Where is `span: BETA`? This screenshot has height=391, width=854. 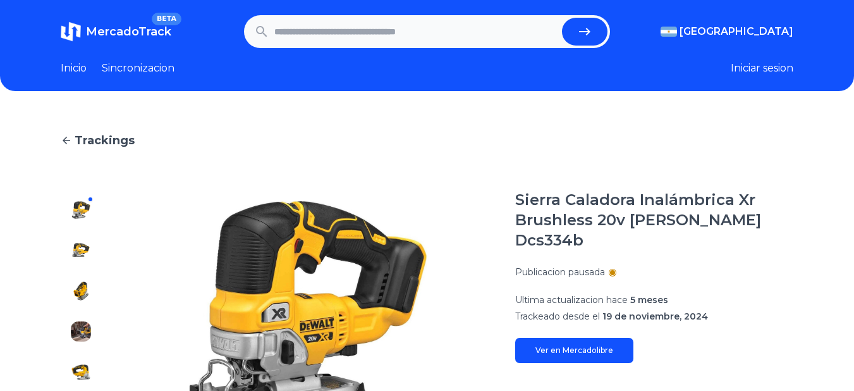 span: BETA is located at coordinates (166, 19).